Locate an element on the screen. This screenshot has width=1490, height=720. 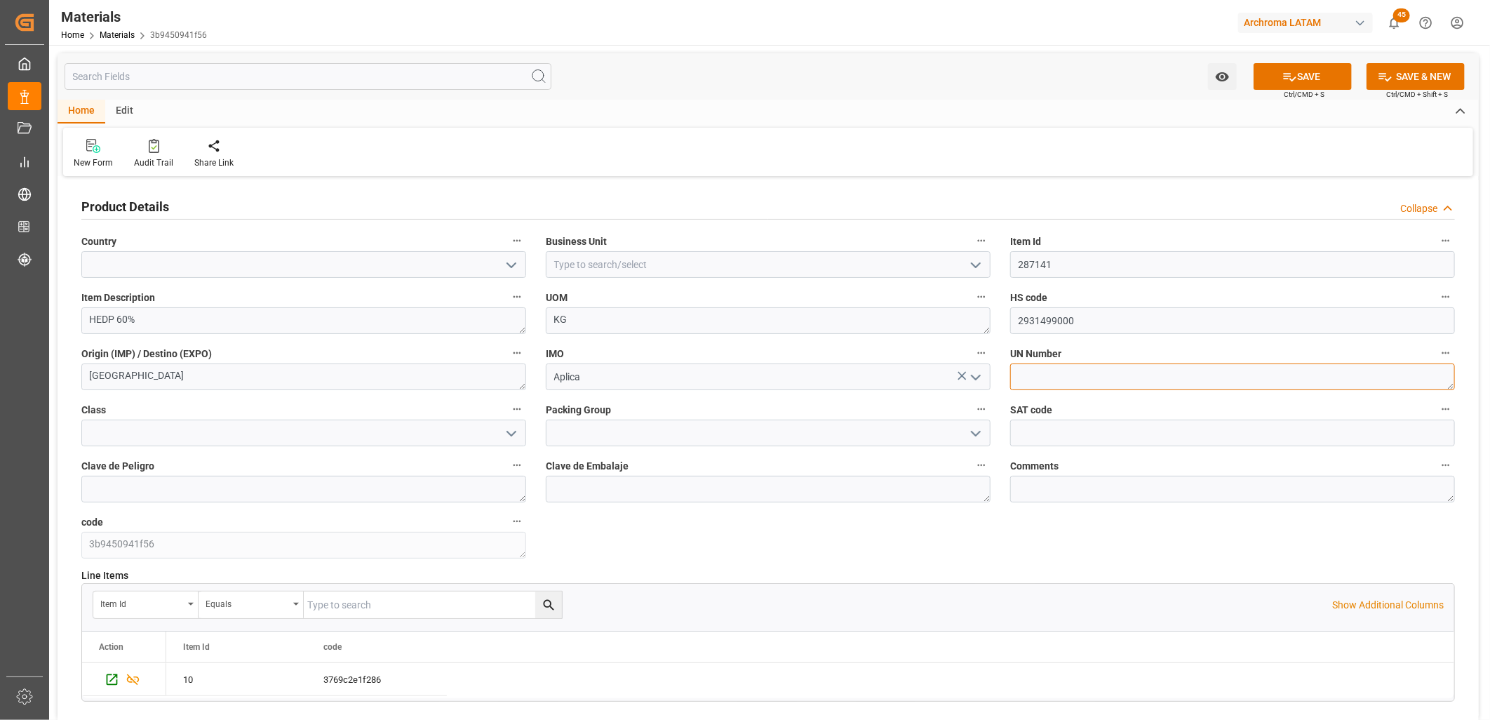
button: code is located at coordinates (517, 521).